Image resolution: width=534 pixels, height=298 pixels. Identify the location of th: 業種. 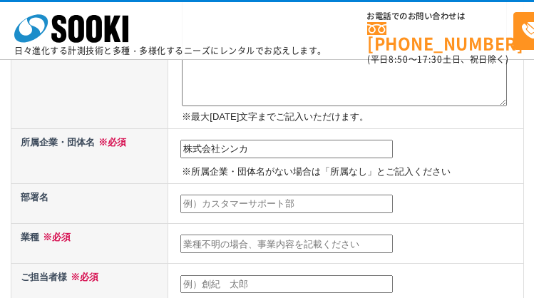
(89, 243).